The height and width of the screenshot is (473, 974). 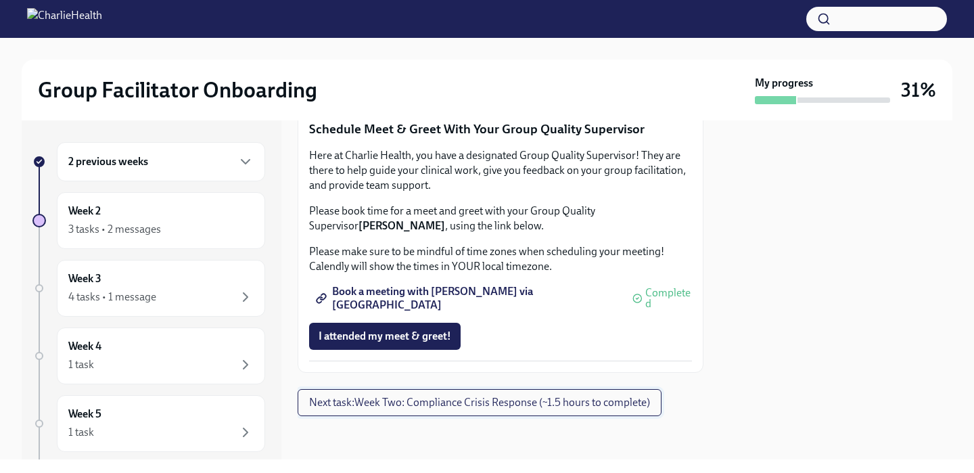 What do you see at coordinates (501, 259) in the screenshot?
I see `p: Please make sure to be mindful of time zones when scheduling your meeting! Calendly will show the...` at bounding box center [501, 259].